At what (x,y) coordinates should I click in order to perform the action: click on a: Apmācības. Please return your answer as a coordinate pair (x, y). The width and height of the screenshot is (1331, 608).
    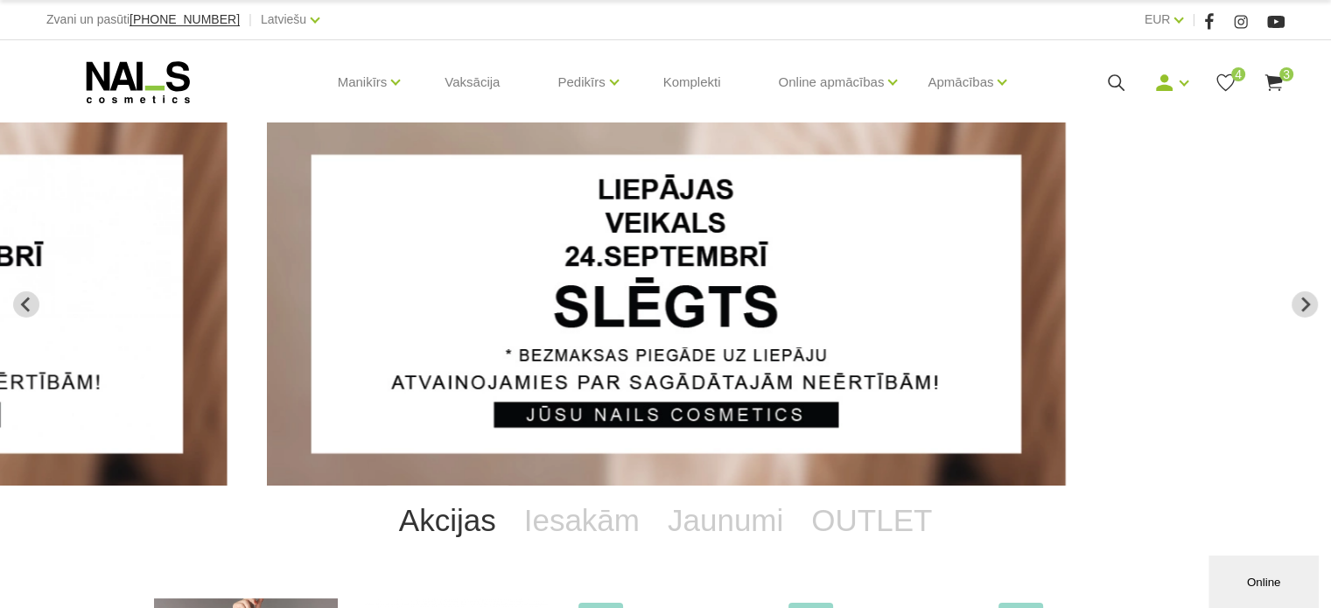
    Looking at the image, I should click on (960, 82).